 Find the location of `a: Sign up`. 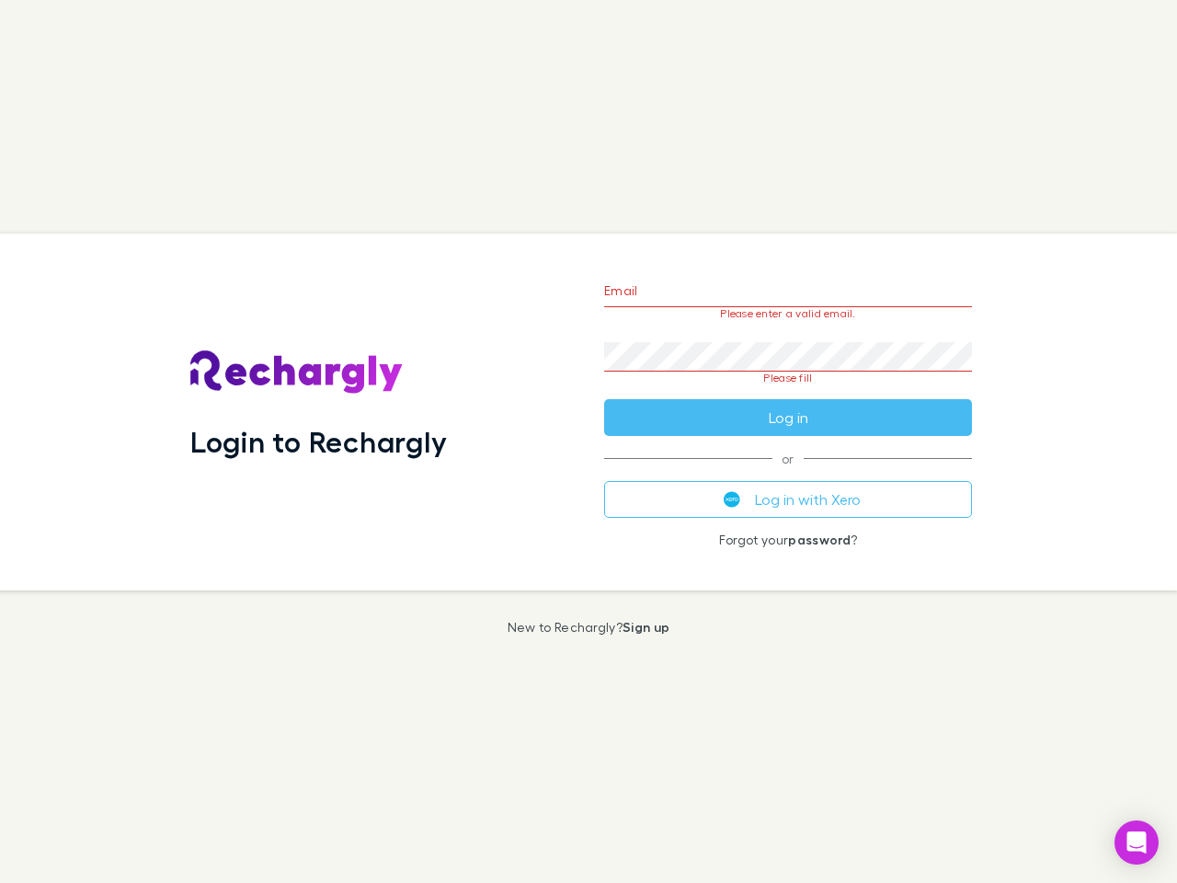

a: Sign up is located at coordinates (646, 626).